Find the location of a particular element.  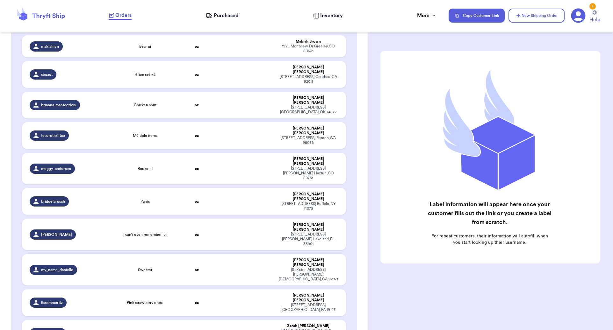

button: New Shipping Order is located at coordinates (537, 16).